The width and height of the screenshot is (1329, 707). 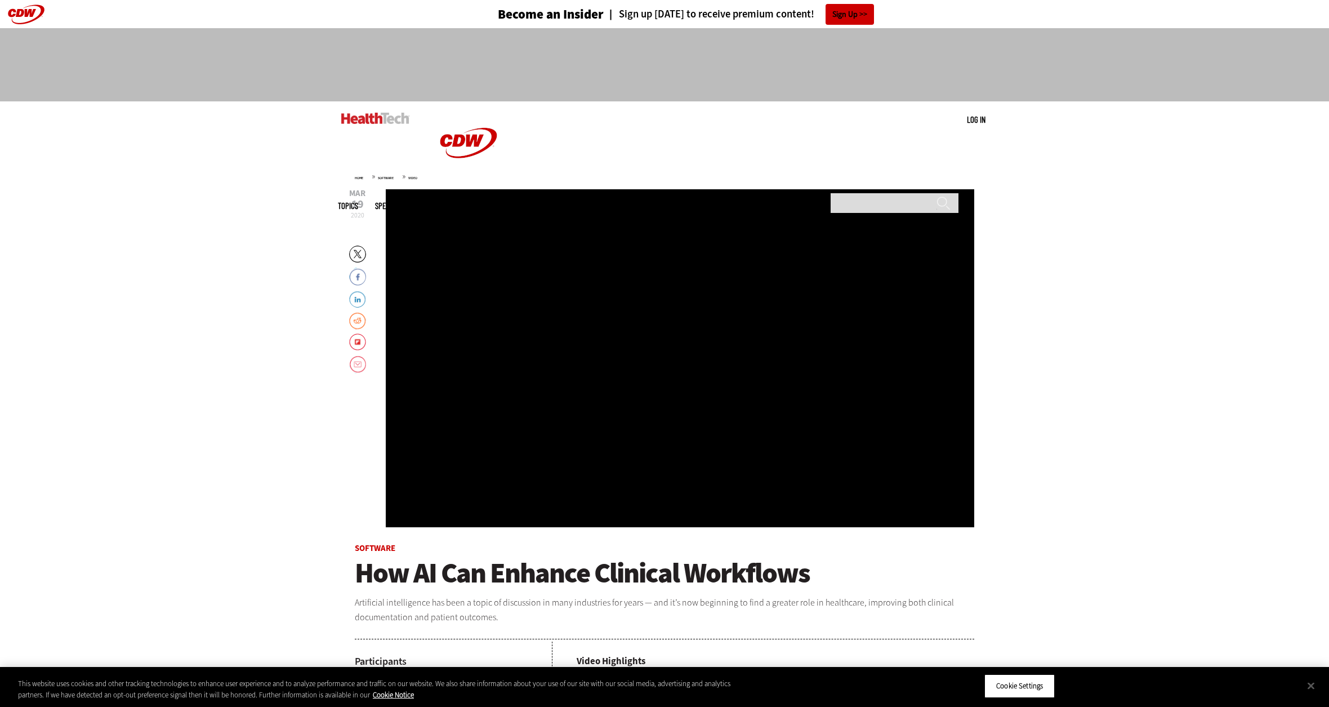 What do you see at coordinates (487, 206) in the screenshot?
I see `a: Tips & Tactics` at bounding box center [487, 206].